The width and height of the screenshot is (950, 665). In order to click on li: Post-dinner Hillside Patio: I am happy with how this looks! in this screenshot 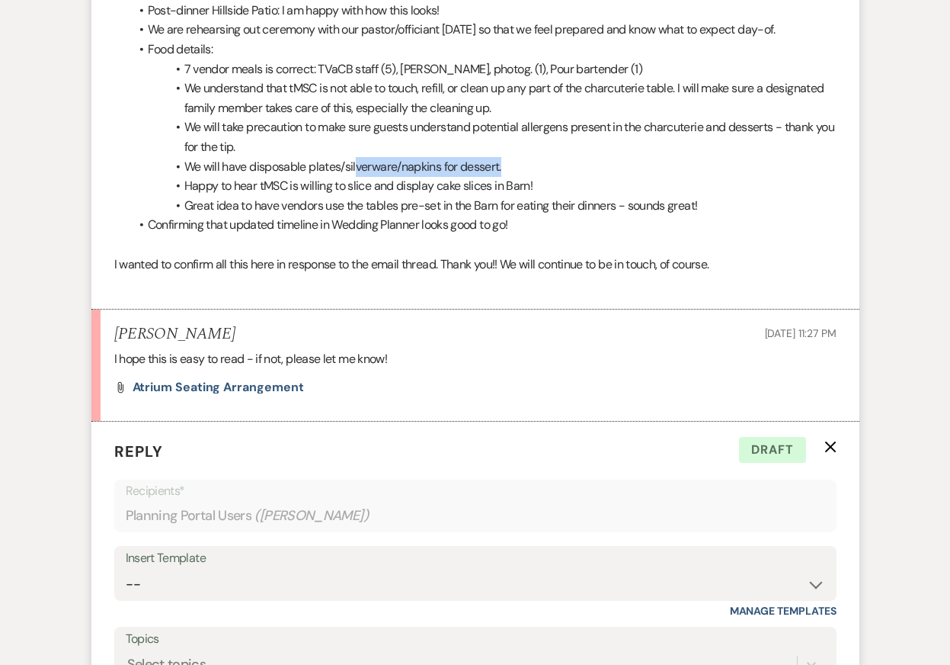, I will do `click(483, 11)`.